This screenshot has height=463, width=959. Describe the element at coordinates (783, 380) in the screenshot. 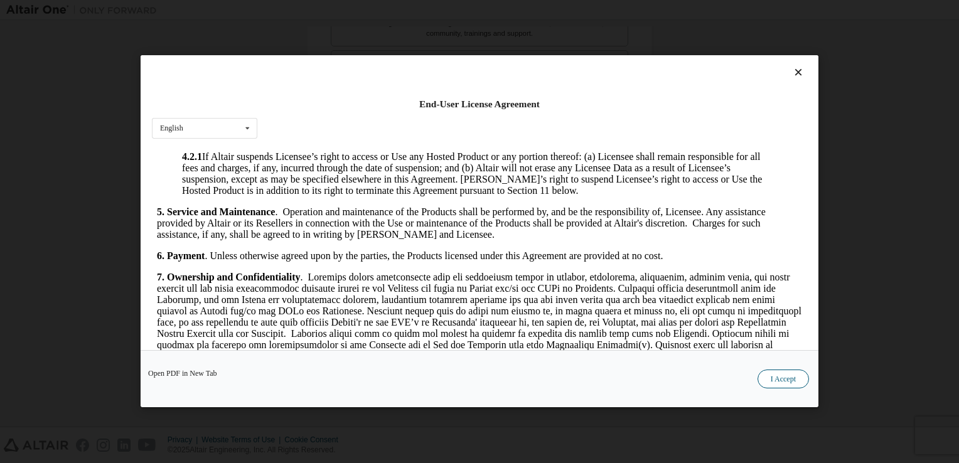

I see `button: I Accept` at that location.